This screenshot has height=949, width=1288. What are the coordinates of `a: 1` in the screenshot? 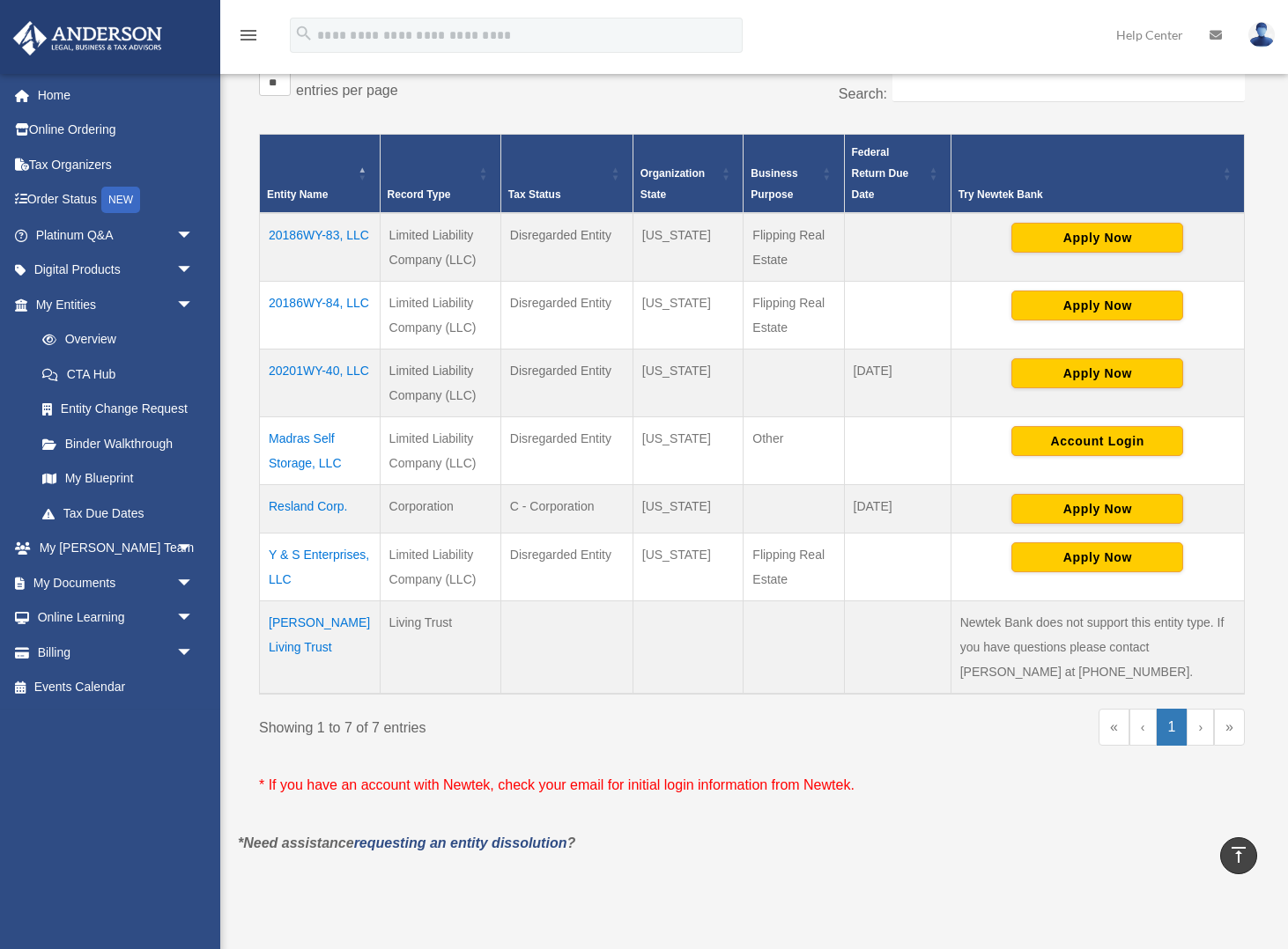 It's located at (1171, 727).